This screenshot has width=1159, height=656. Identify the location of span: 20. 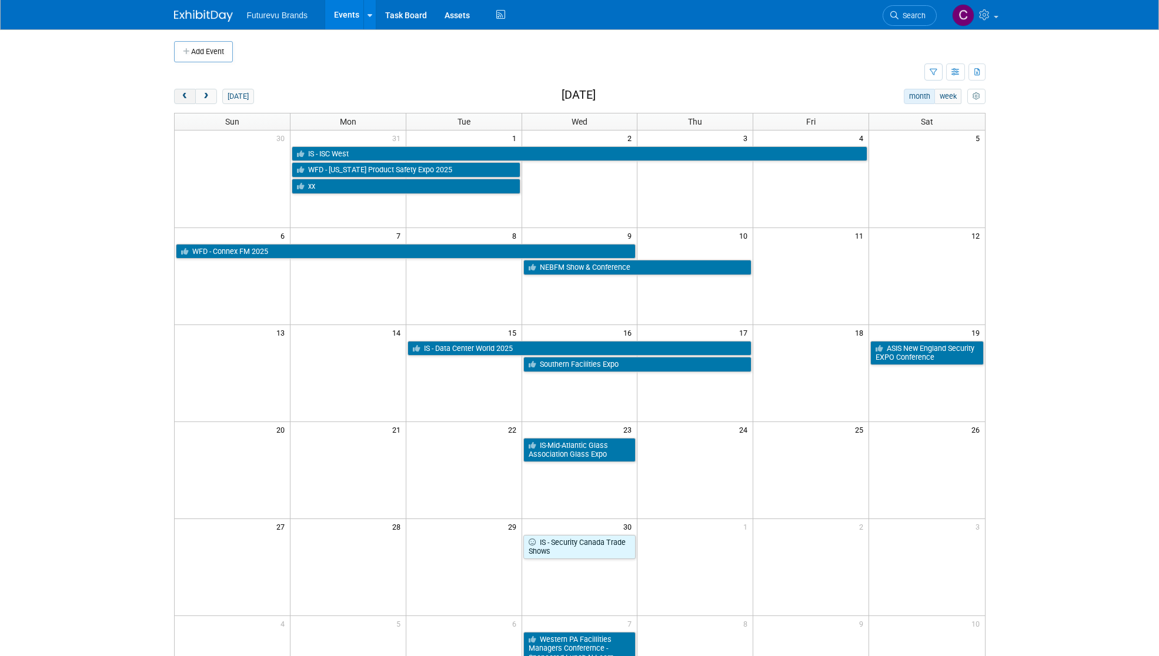
(282, 429).